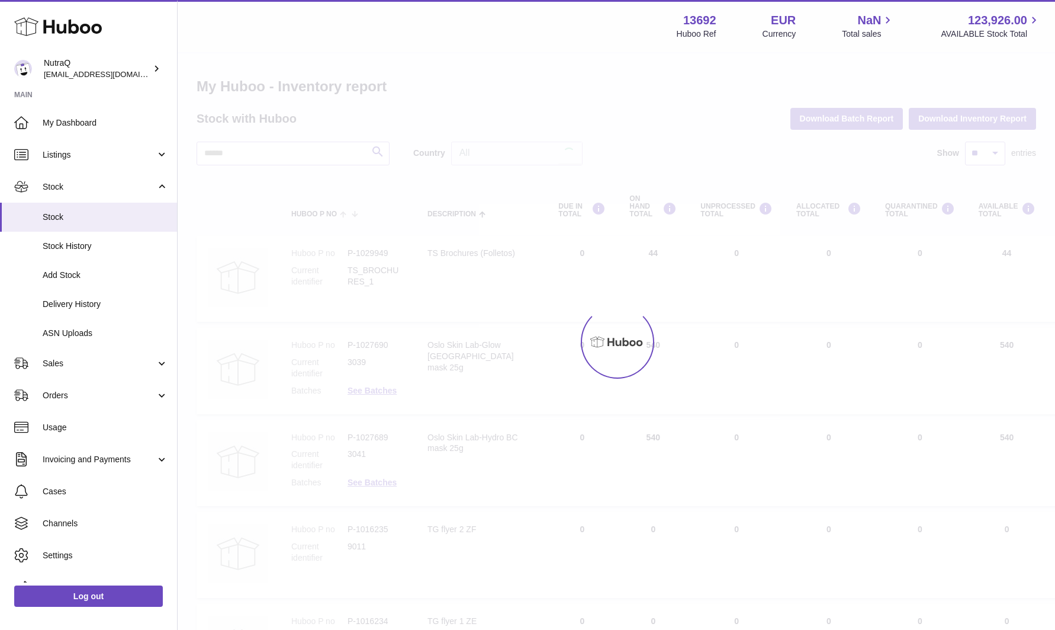  I want to click on strong: EUR, so click(784, 20).